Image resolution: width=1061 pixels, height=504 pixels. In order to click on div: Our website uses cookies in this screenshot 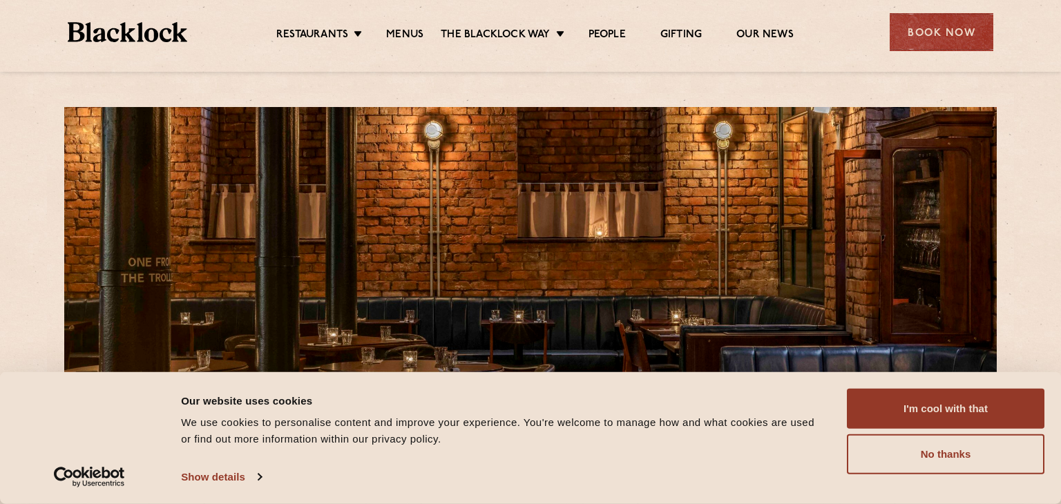, I will do `click(498, 401)`.